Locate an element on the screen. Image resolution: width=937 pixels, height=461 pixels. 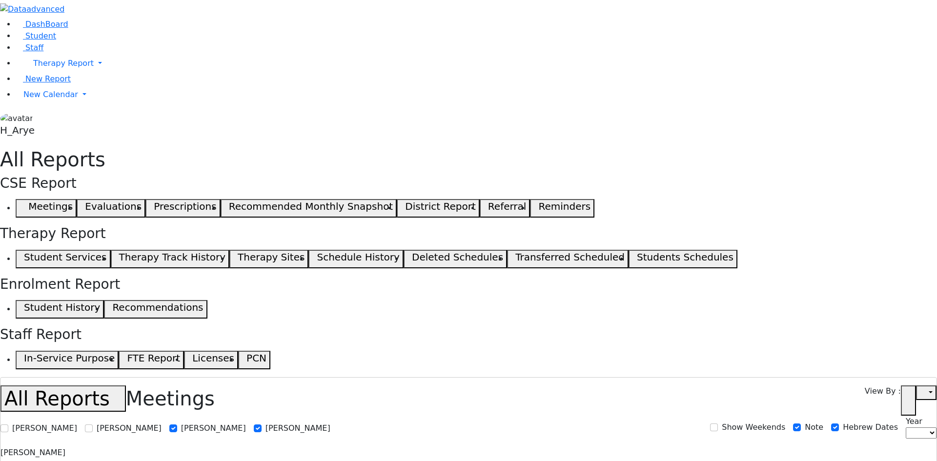
button: Prescriptions is located at coordinates (183, 208).